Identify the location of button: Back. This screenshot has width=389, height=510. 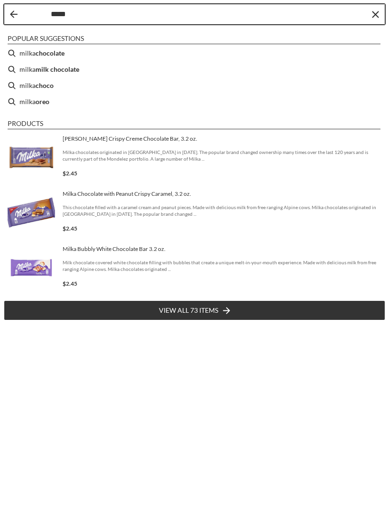
(14, 14).